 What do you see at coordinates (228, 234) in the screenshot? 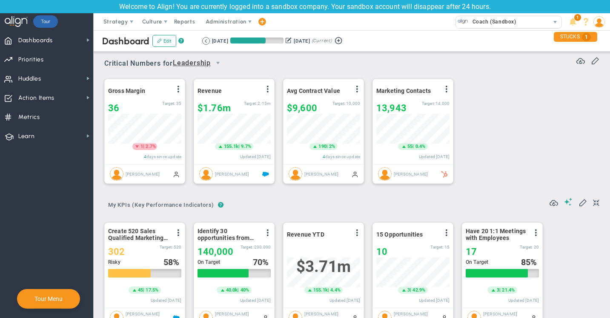
I see `span: Identify 30 opportunities from SmithCo resulting in $200K new sales` at bounding box center [228, 234].